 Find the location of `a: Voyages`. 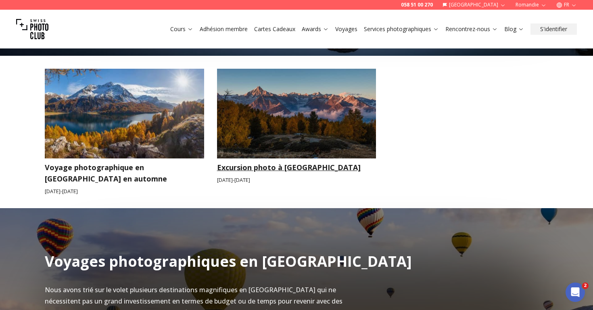

a: Voyages is located at coordinates (346, 29).